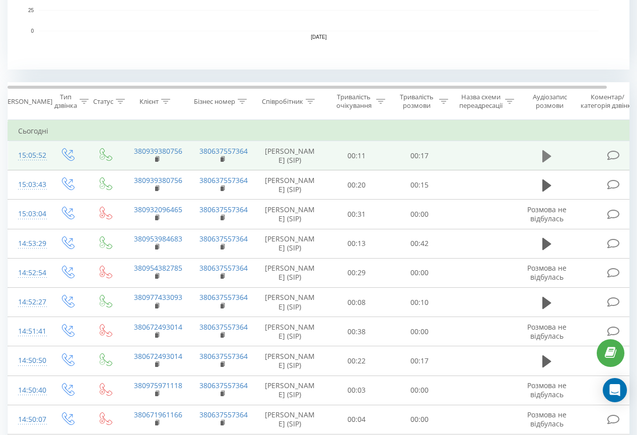 This screenshot has height=435, width=637. What do you see at coordinates (28, 184) in the screenshot?
I see `div: 15:03:43` at bounding box center [28, 184].